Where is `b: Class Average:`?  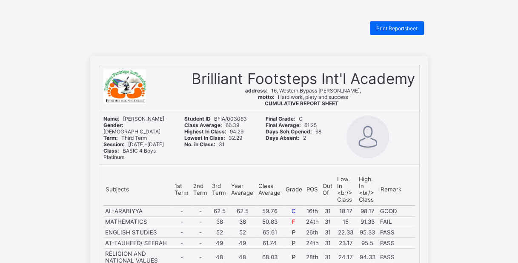
b: Class Average: is located at coordinates (203, 125).